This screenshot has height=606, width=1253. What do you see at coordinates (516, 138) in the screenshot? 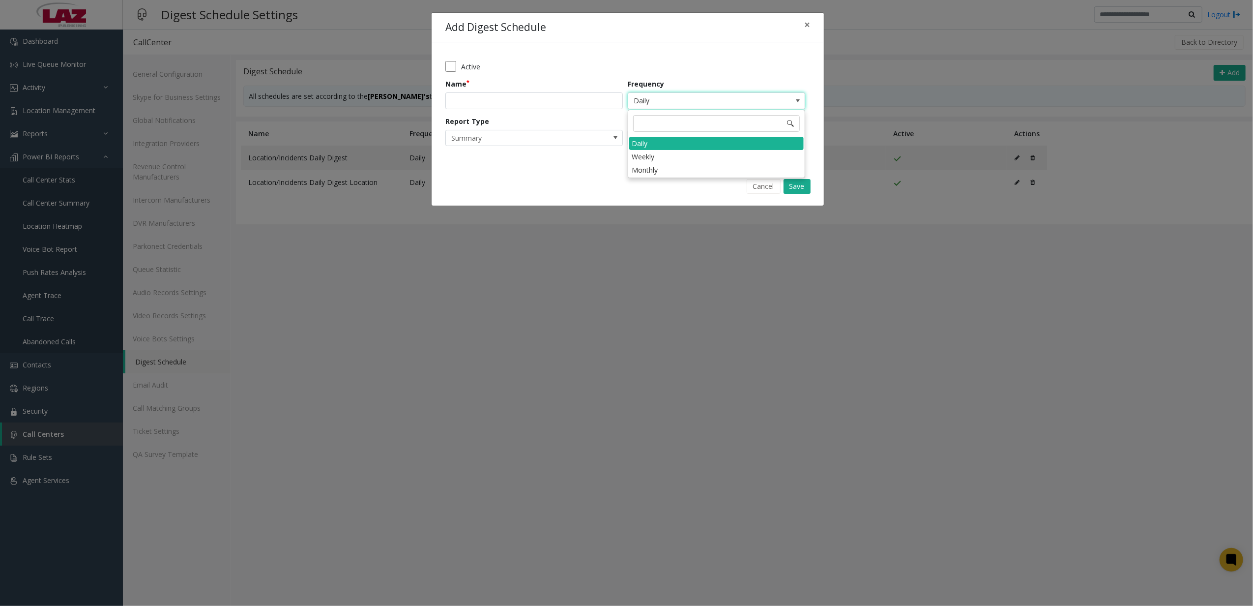
I see `span: Summary` at bounding box center [516, 138].